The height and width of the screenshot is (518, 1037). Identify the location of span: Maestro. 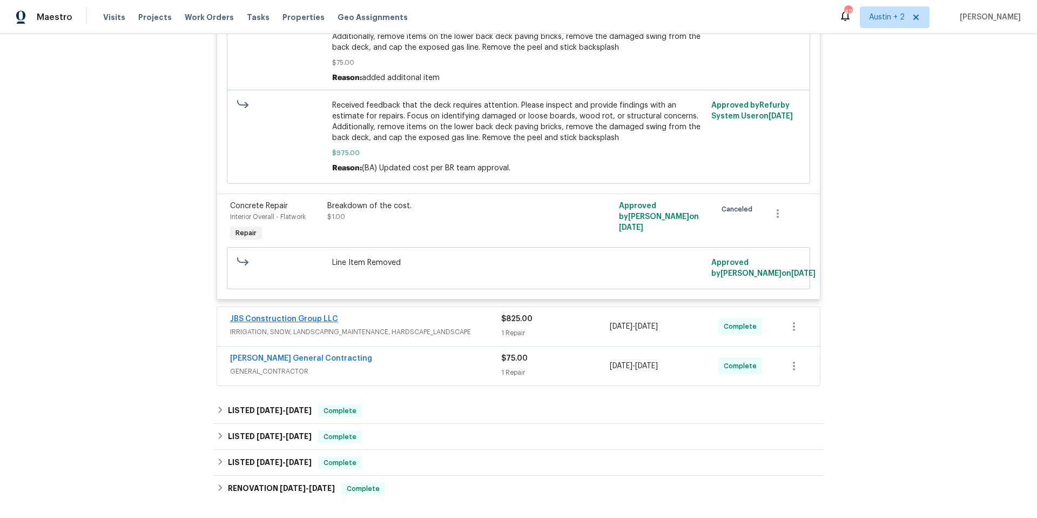
(55, 17).